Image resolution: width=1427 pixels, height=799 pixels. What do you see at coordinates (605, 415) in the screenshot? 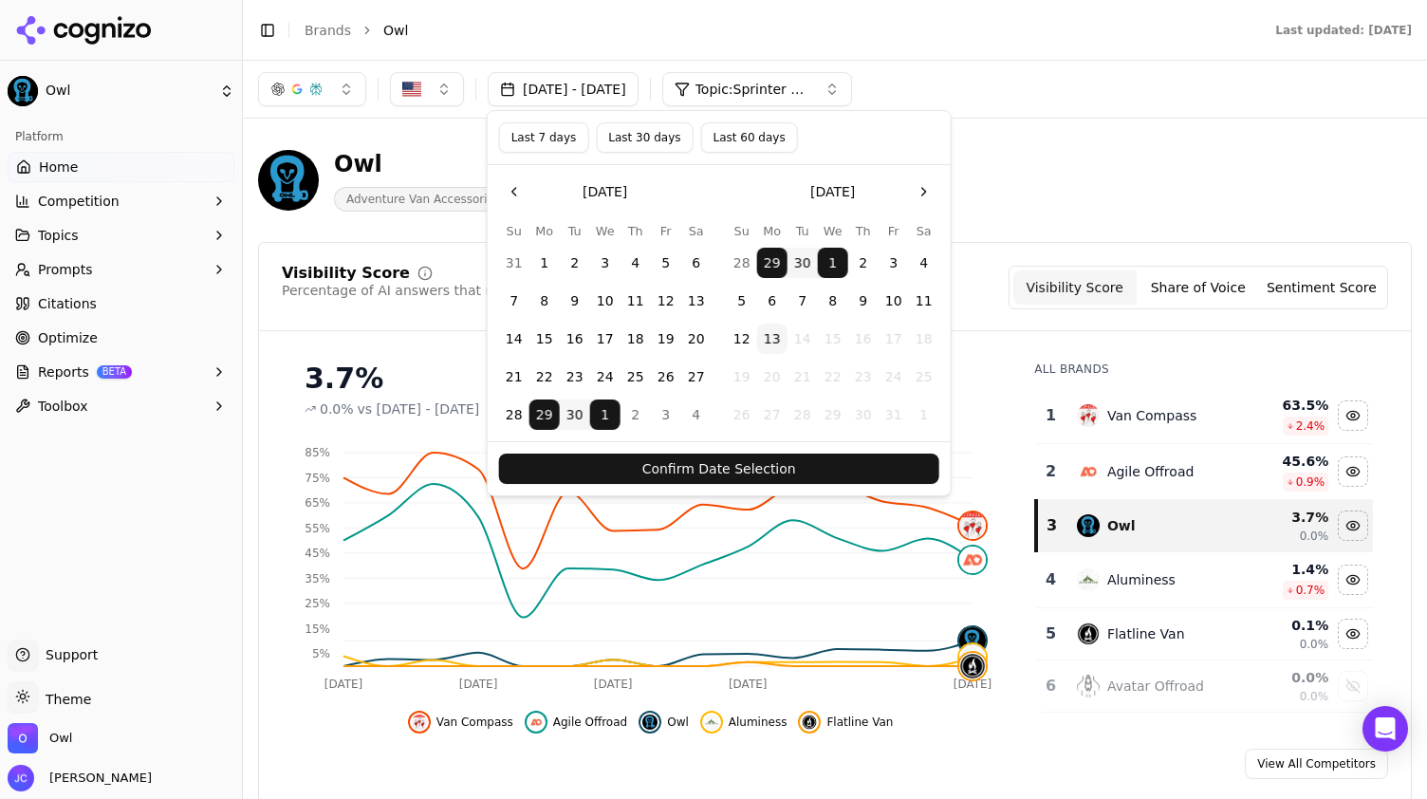
I see `button: Wednesday, October 1st, 2025, selected` at bounding box center [605, 415].